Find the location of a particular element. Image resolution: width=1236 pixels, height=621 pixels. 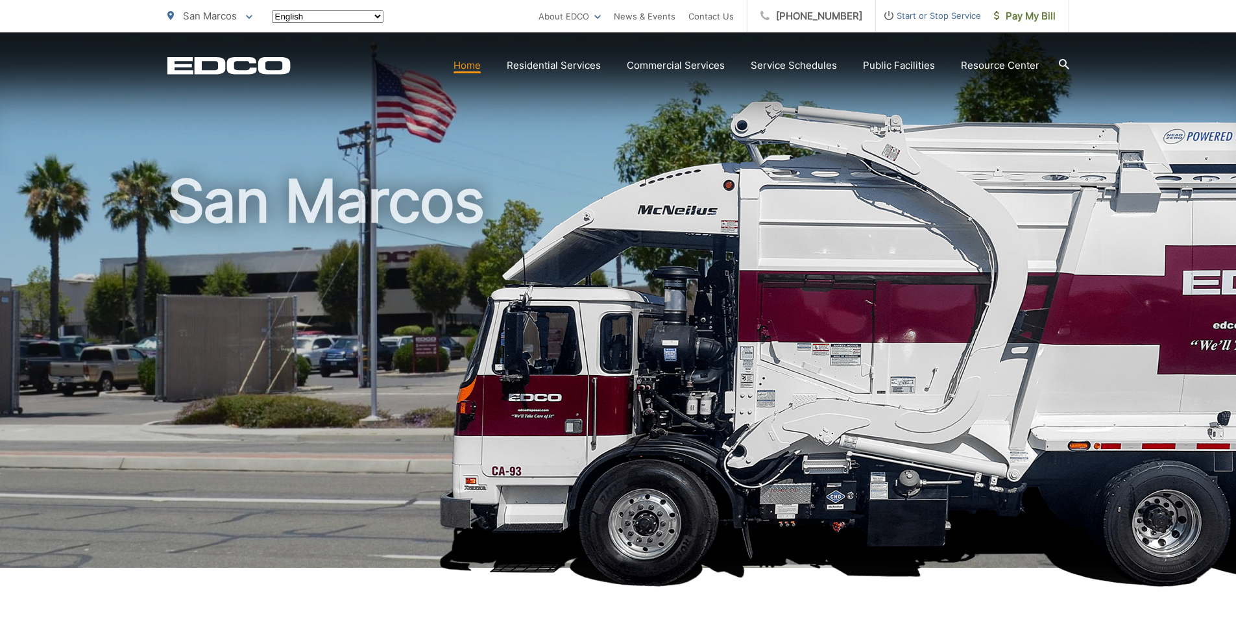

a: Contact Us is located at coordinates (711, 16).